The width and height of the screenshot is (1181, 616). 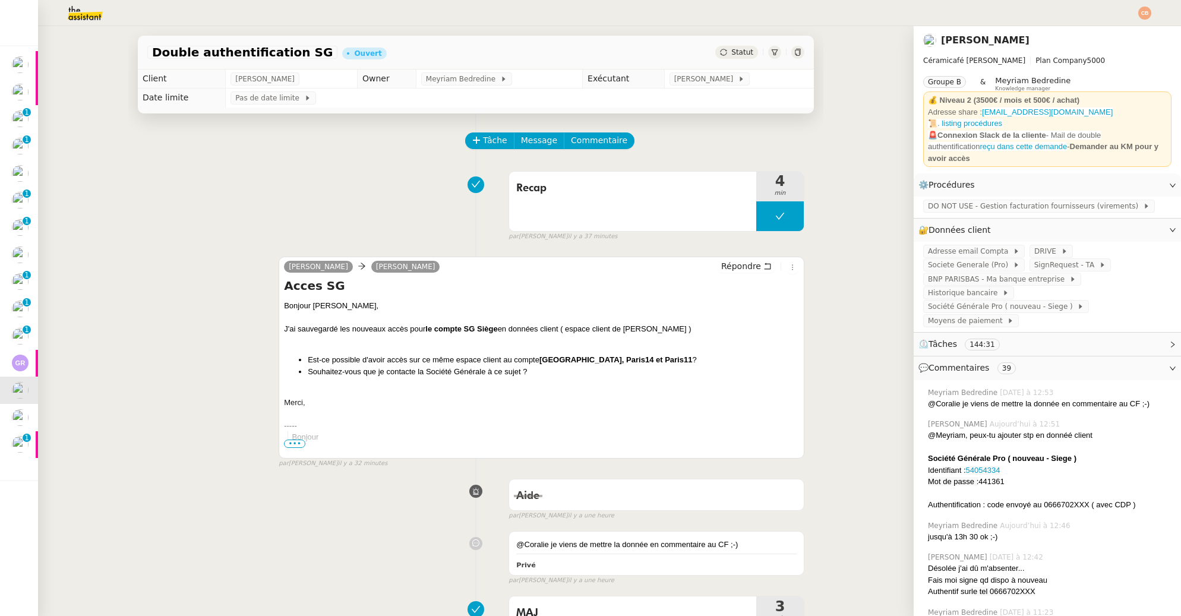 I want to click on div: 🔐Données client, so click(x=1047, y=230).